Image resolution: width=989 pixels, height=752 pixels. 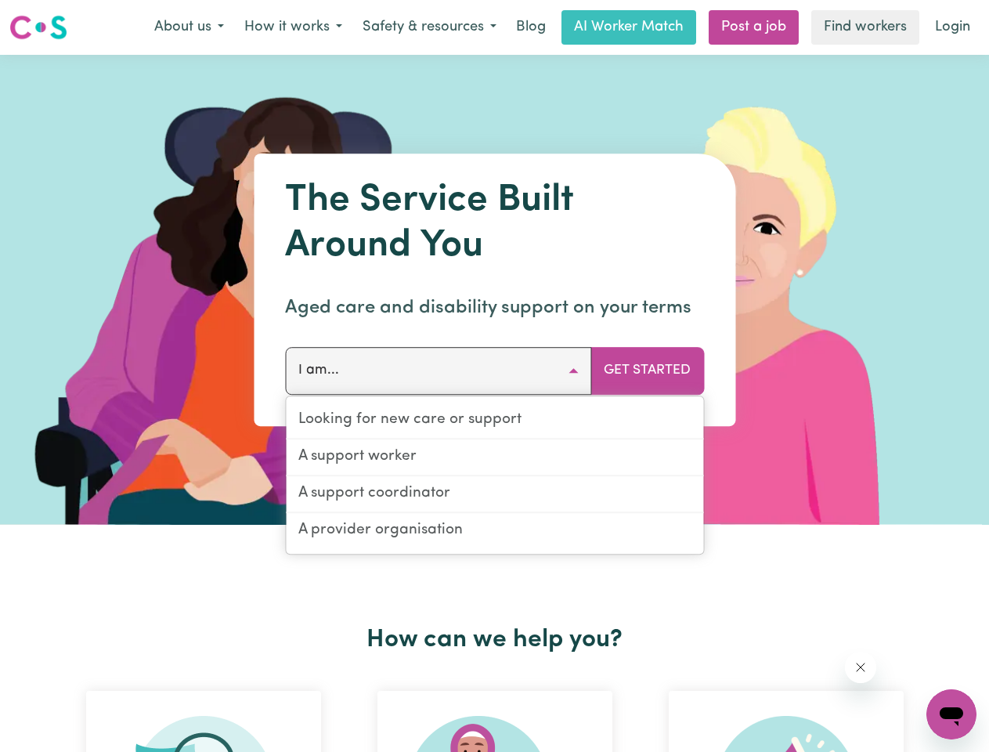 What do you see at coordinates (494, 530) in the screenshot?
I see `a: A provider organisation` at bounding box center [494, 530].